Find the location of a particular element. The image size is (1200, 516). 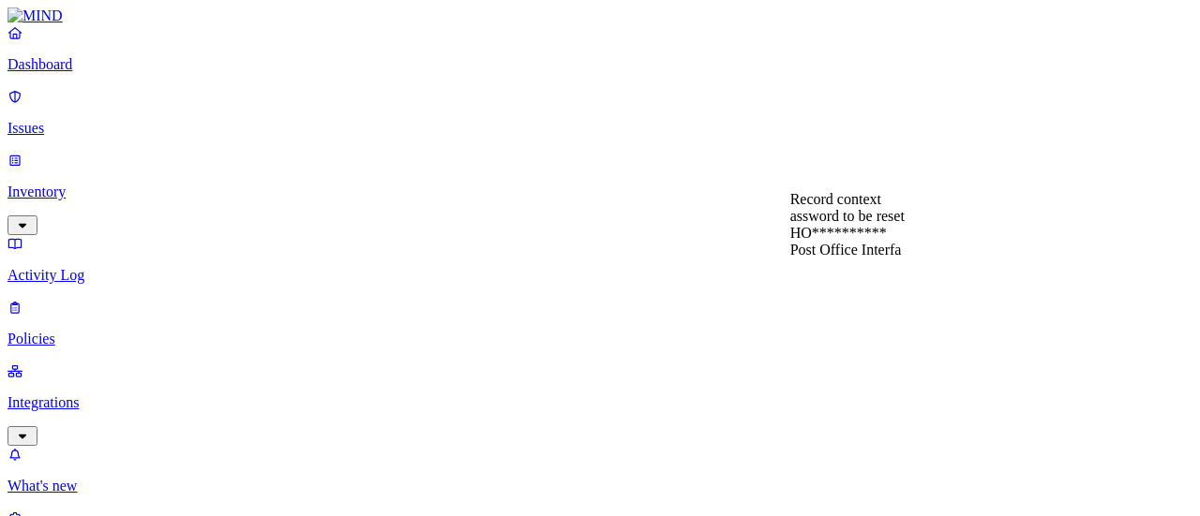

p: Activity Log is located at coordinates (600, 276).